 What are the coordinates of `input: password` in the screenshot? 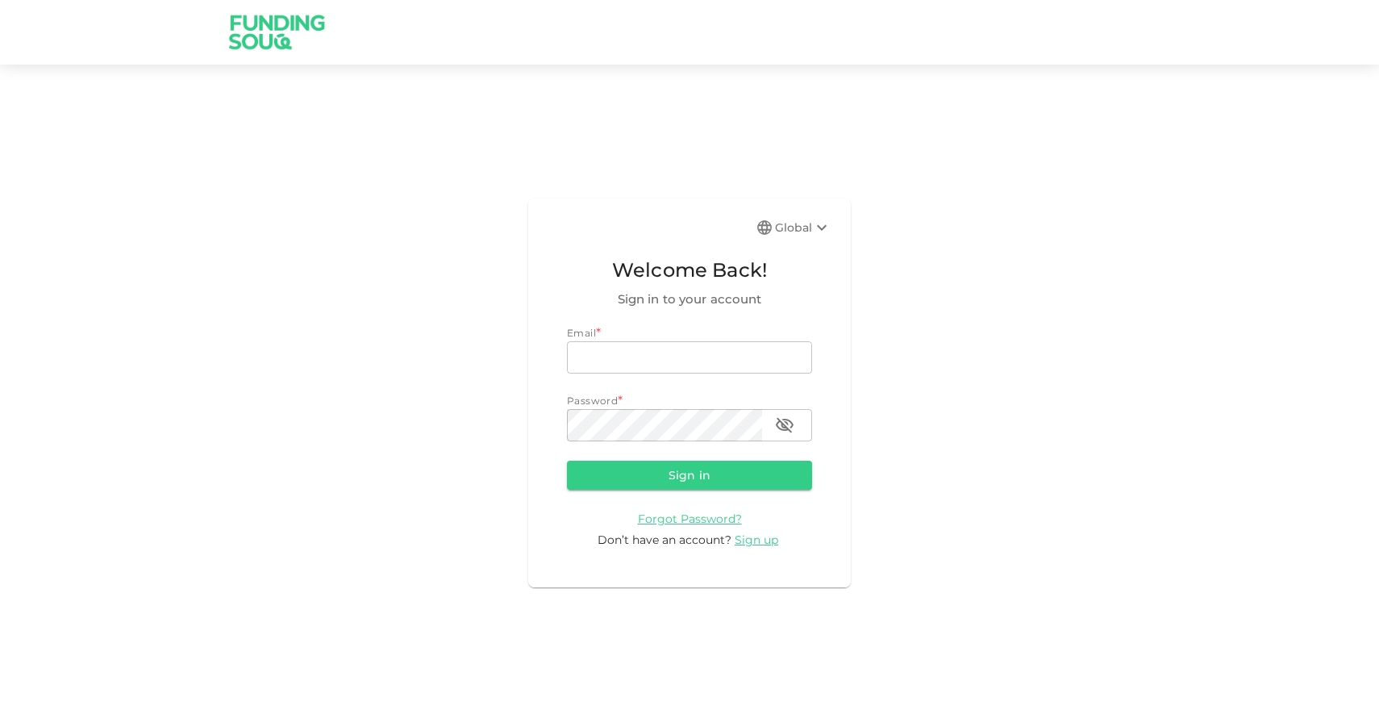 It's located at (664, 425).